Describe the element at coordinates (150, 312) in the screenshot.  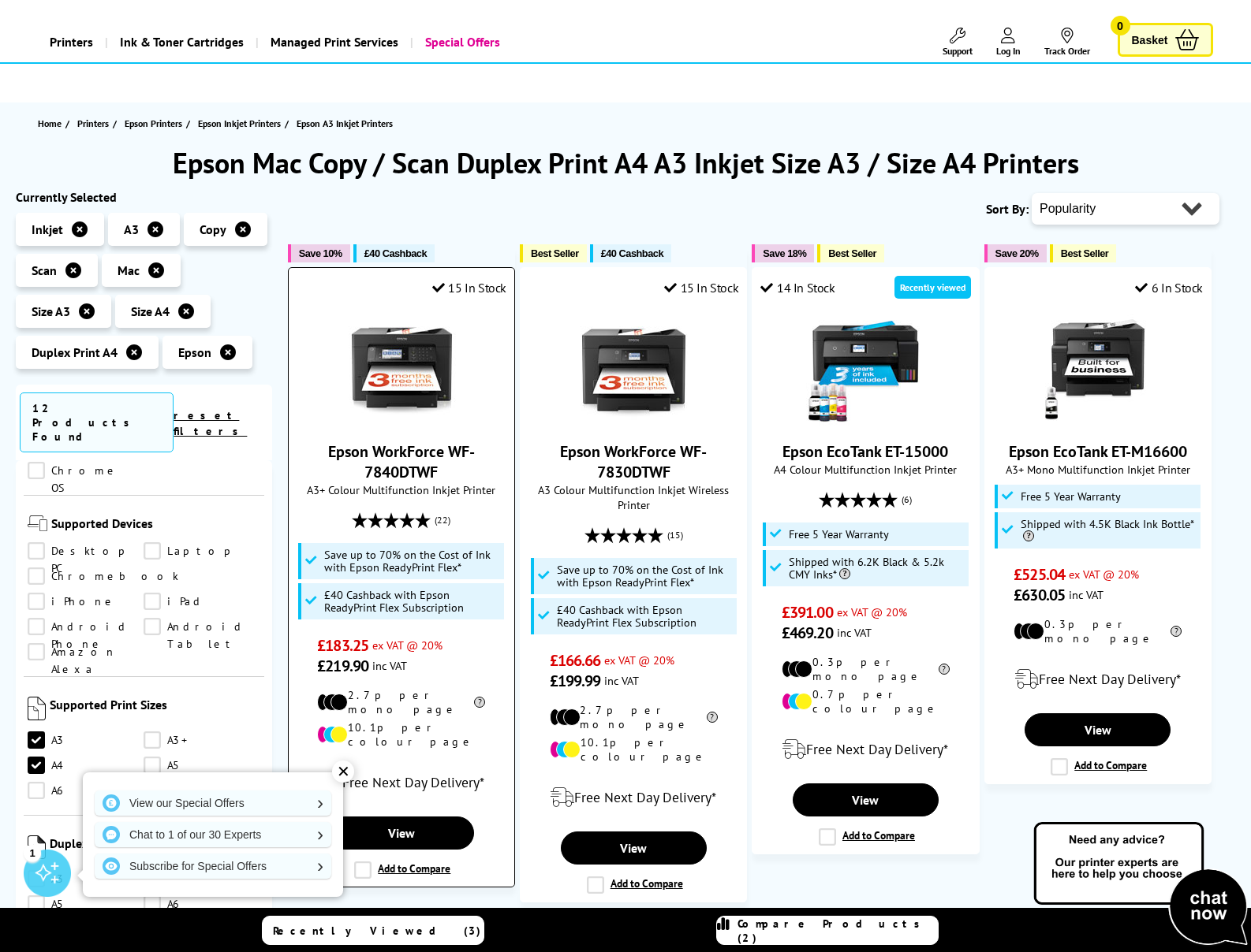
I see `span: Size A4` at that location.